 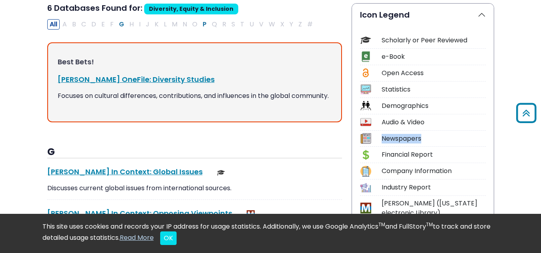 What do you see at coordinates (365, 56) in the screenshot?
I see `img: Icon e-Book` at bounding box center [365, 56].